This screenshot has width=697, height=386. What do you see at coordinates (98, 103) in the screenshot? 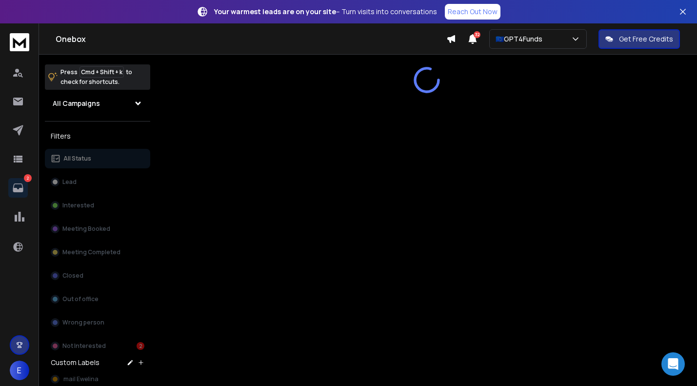
I see `button: All Campaigns` at bounding box center [98, 103].